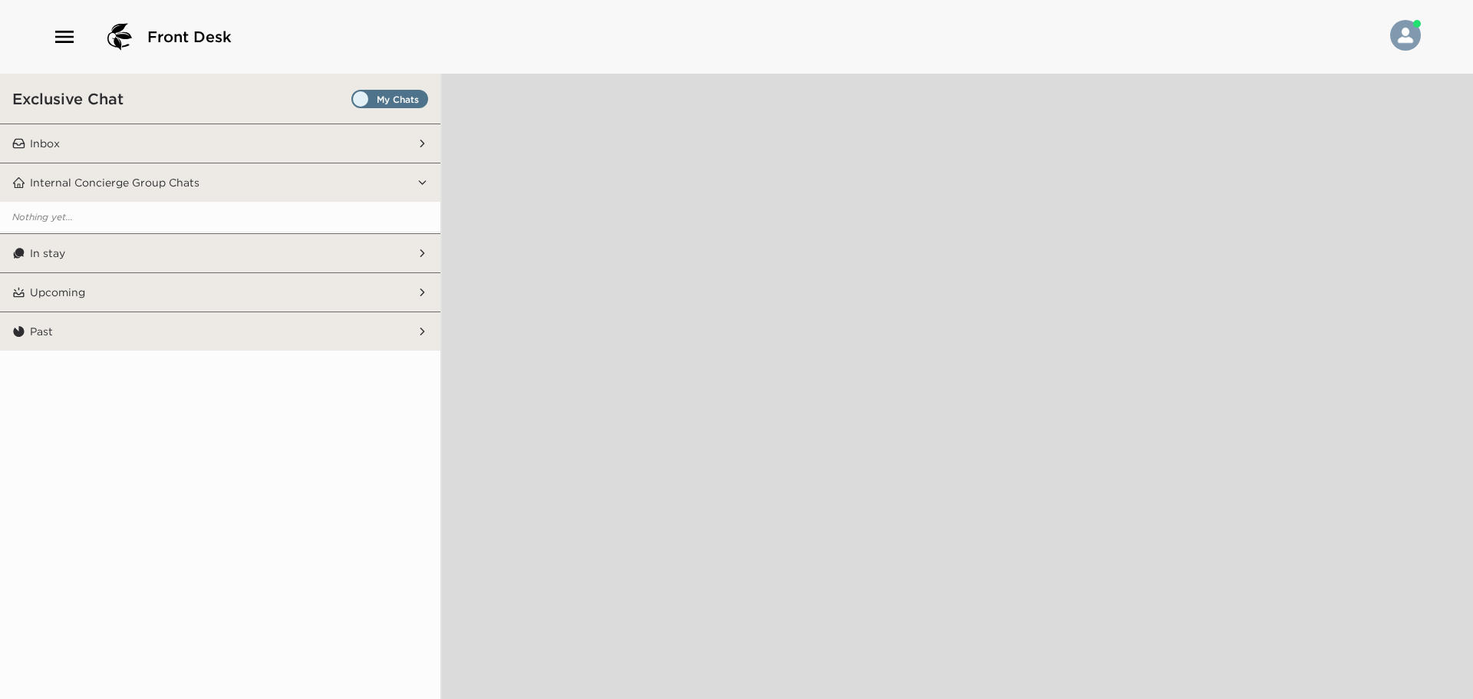 The height and width of the screenshot is (699, 1473). What do you see at coordinates (390, 99) in the screenshot?
I see `label: Set all destinations` at bounding box center [390, 99].